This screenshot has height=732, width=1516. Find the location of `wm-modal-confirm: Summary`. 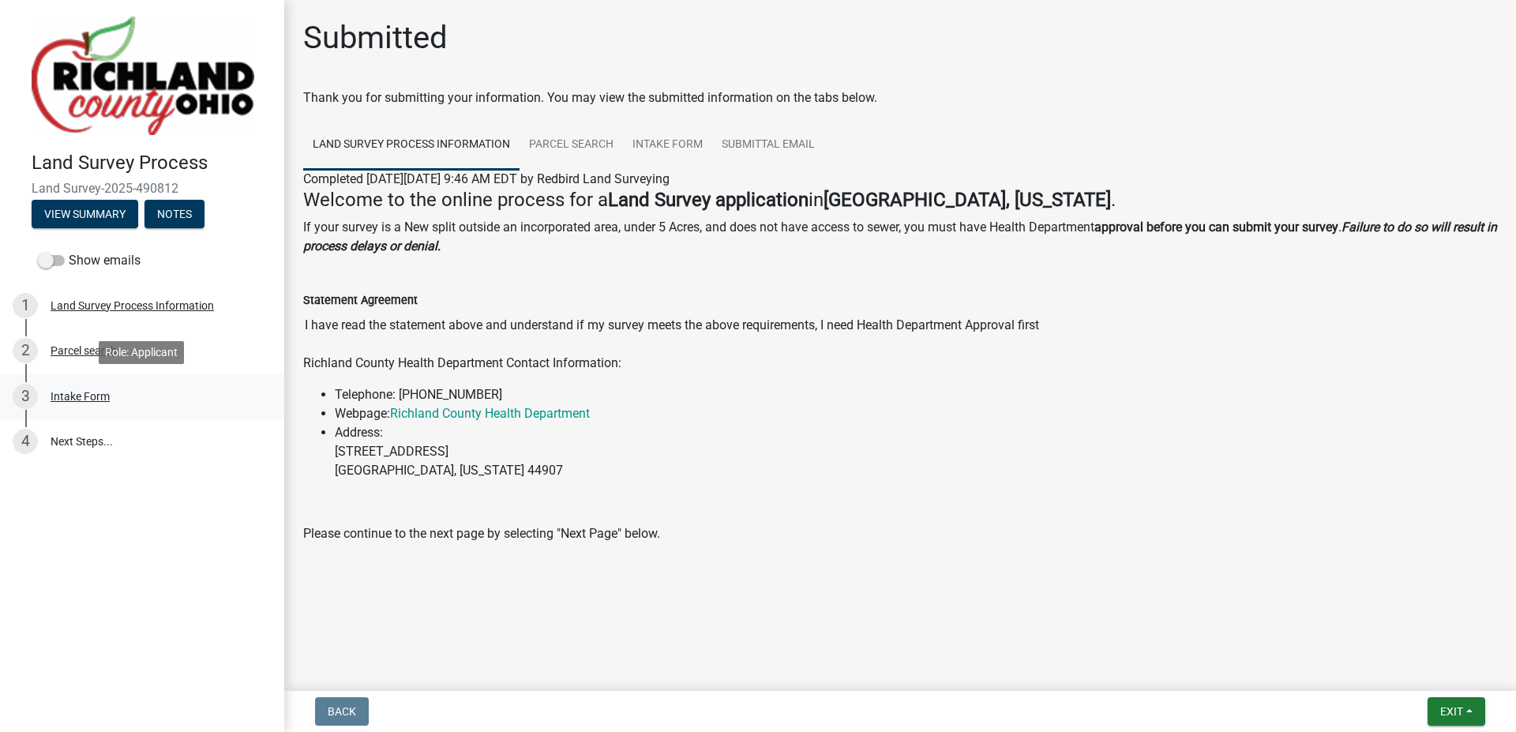

wm-modal-confirm: Summary is located at coordinates (84, 215).